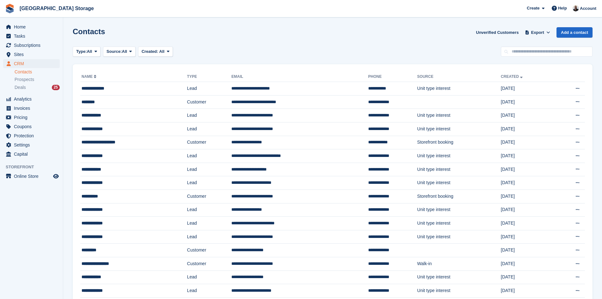 This screenshot has width=602, height=299. What do you see at coordinates (89, 31) in the screenshot?
I see `h1: Contacts` at bounding box center [89, 31].